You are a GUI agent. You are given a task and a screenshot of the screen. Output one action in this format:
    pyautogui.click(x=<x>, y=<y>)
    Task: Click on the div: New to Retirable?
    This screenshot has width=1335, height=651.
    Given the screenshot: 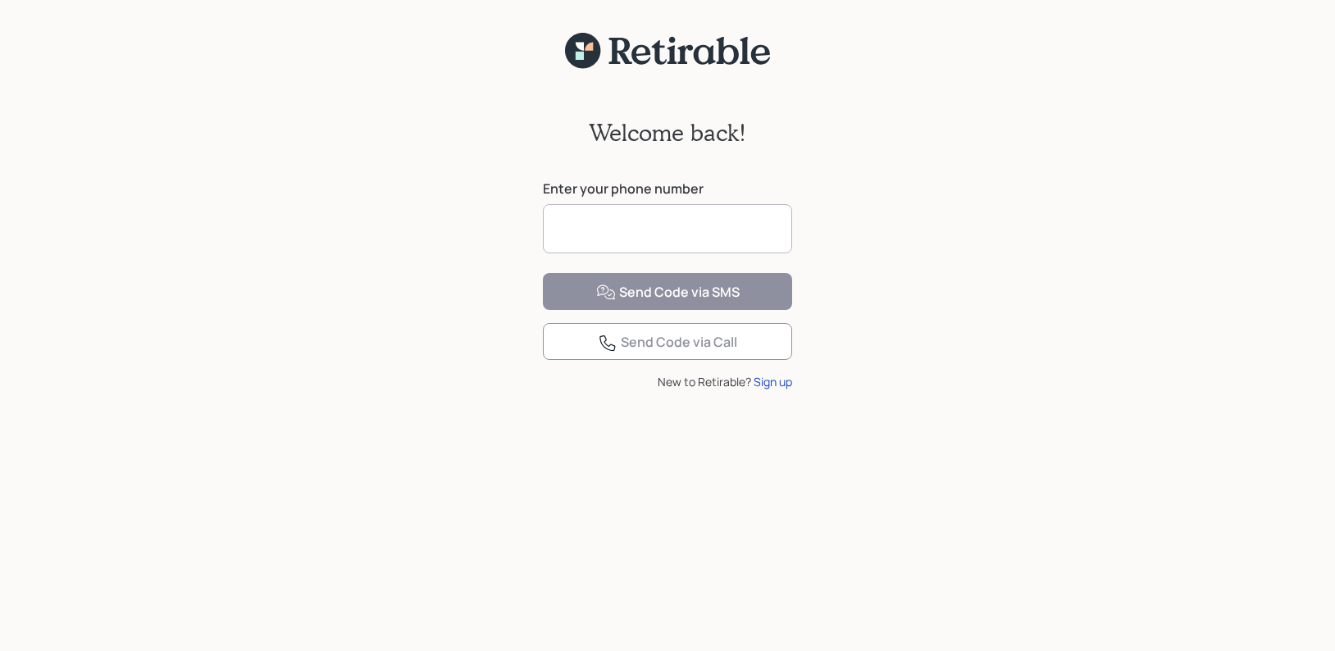 What is the action you would take?
    pyautogui.click(x=668, y=381)
    